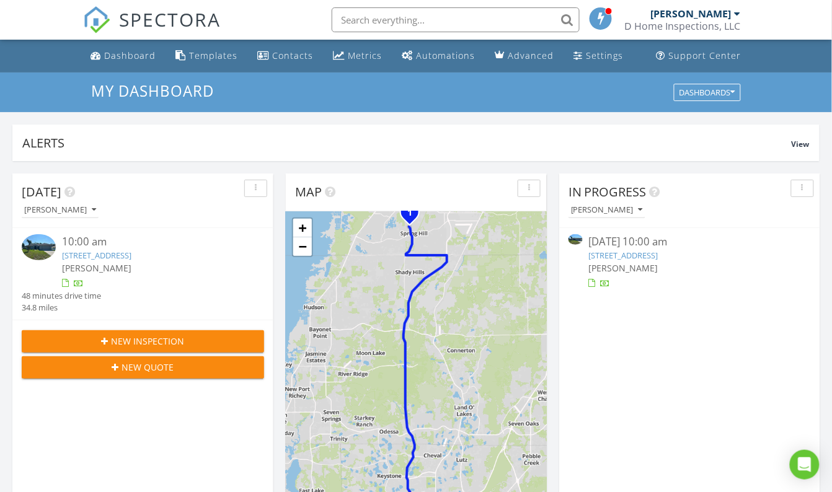 This screenshot has width=832, height=492. What do you see at coordinates (456, 20) in the screenshot?
I see `input: Search everything...` at bounding box center [456, 20].